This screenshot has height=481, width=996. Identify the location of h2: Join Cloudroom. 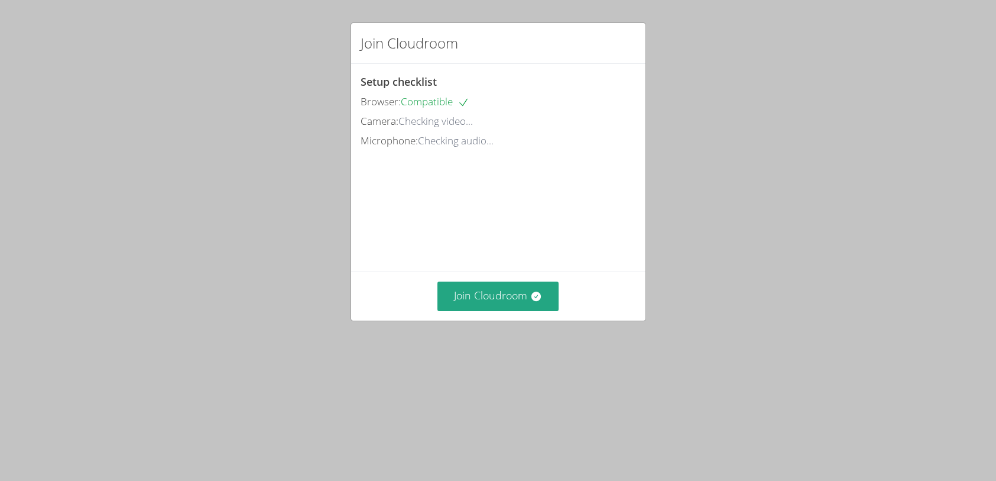
(409, 43).